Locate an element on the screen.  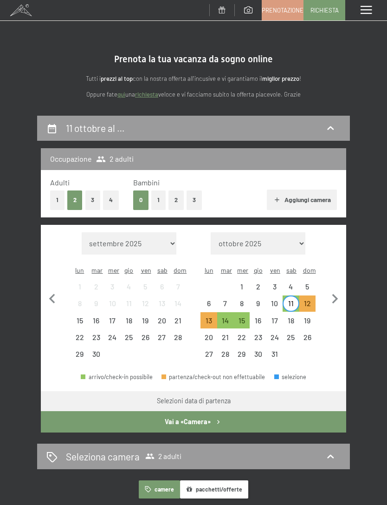
div: 31 is located at coordinates (275, 357).